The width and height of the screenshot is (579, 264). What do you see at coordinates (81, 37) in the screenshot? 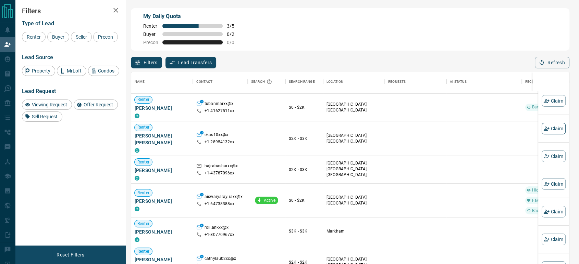
I see `span: Seller` at bounding box center [81, 37].